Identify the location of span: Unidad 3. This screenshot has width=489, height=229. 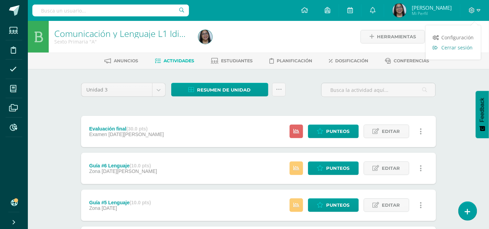
(117, 90).